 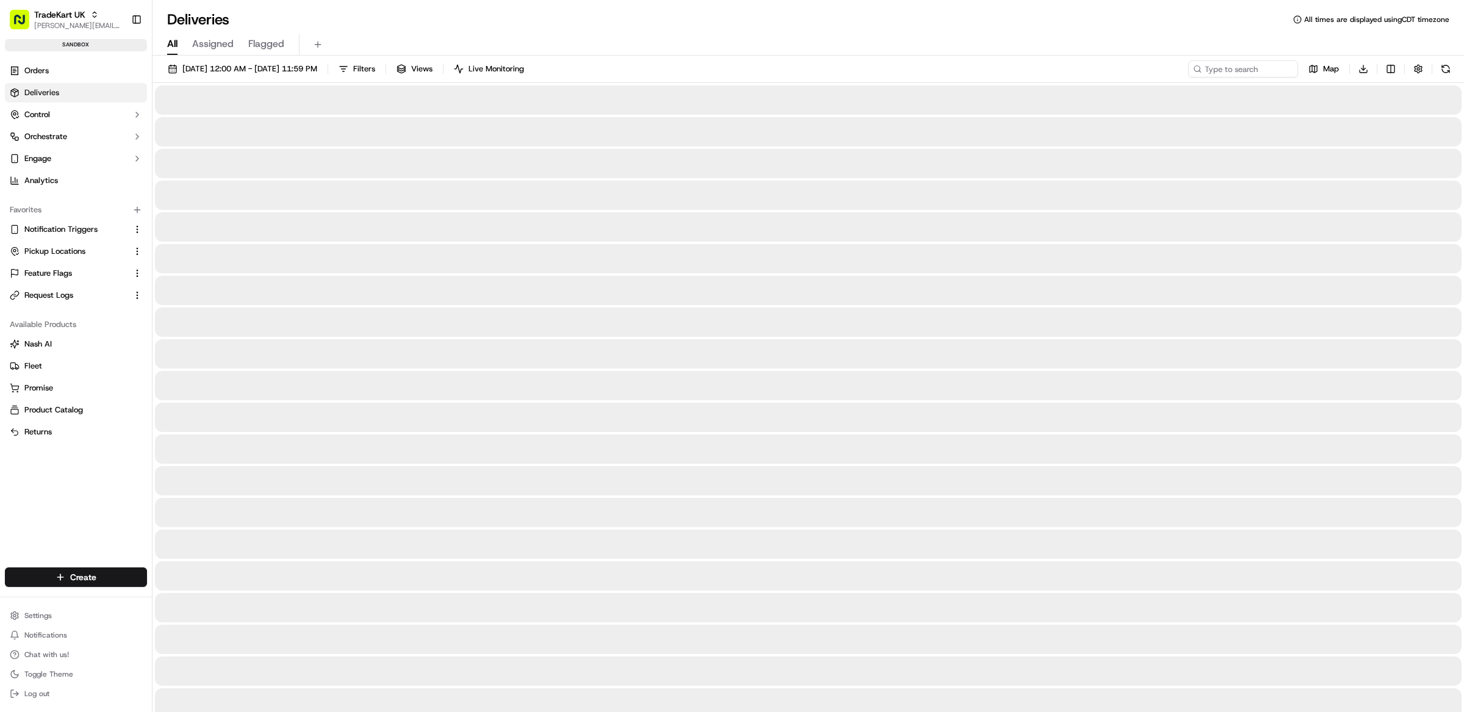 What do you see at coordinates (46, 655) in the screenshot?
I see `span: Chat with us!` at bounding box center [46, 655].